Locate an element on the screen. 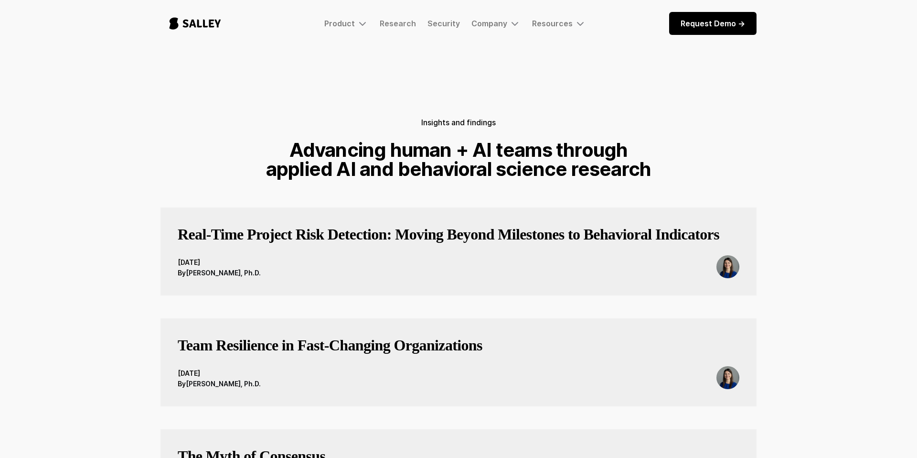 This screenshot has width=917, height=458. a: Security is located at coordinates (444, 23).